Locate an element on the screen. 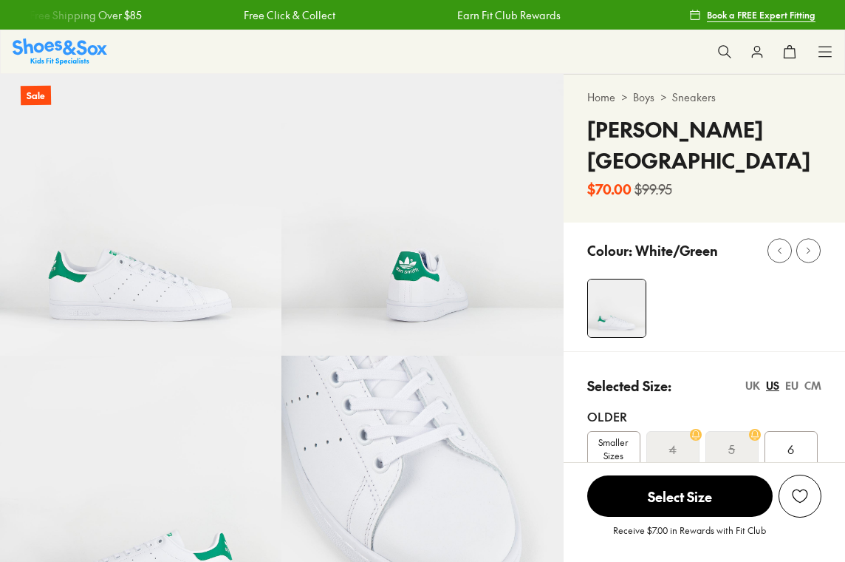 This screenshot has height=562, width=845. p: Sale is located at coordinates (35, 95).